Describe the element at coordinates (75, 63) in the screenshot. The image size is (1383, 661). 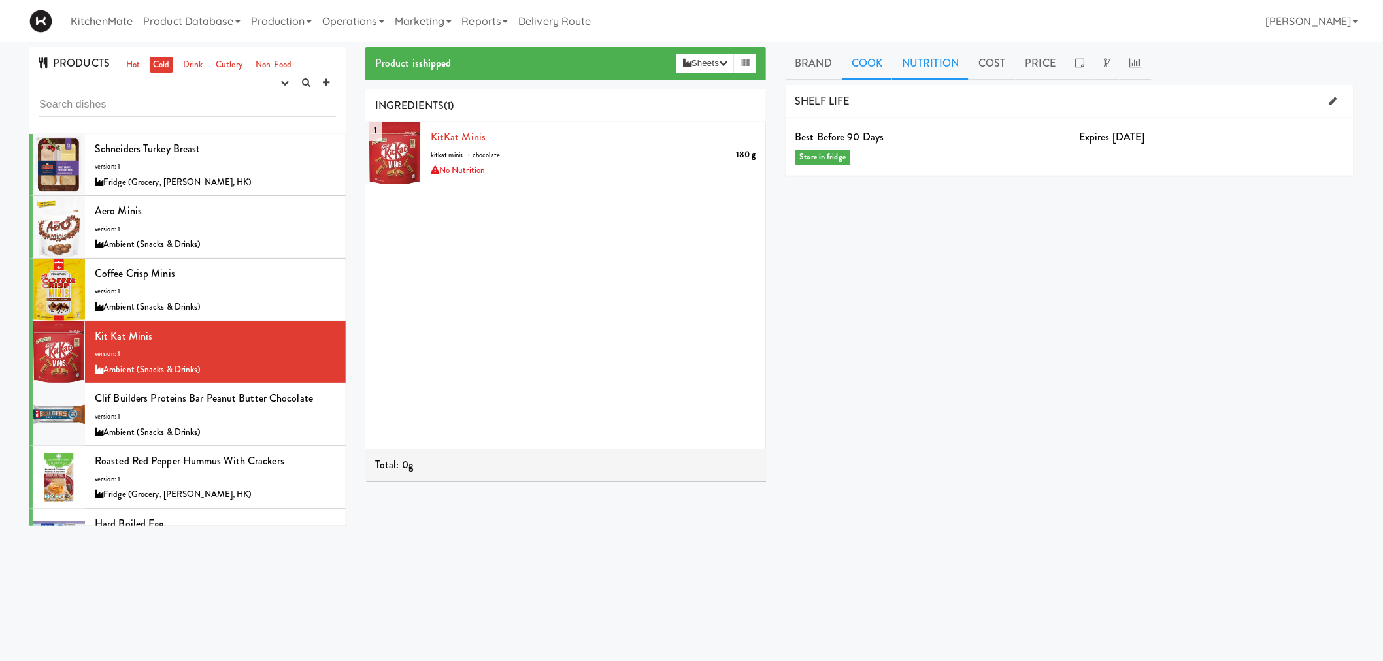
I see `span: PRODUCTS` at that location.